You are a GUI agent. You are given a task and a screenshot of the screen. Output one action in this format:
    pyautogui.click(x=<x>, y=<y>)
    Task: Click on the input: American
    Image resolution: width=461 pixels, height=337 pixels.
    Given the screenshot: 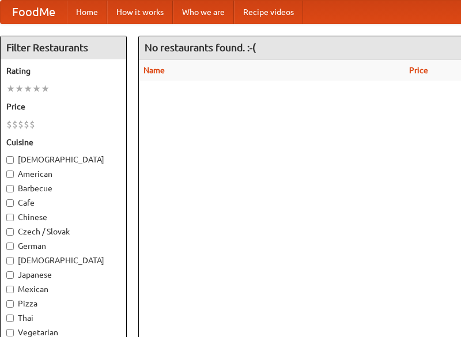 What is the action you would take?
    pyautogui.click(x=10, y=174)
    